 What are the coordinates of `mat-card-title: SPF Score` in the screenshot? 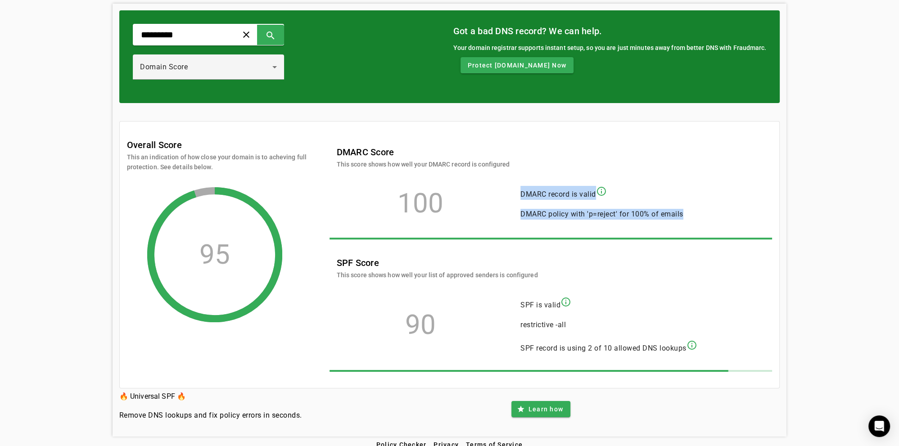 It's located at (437, 263).